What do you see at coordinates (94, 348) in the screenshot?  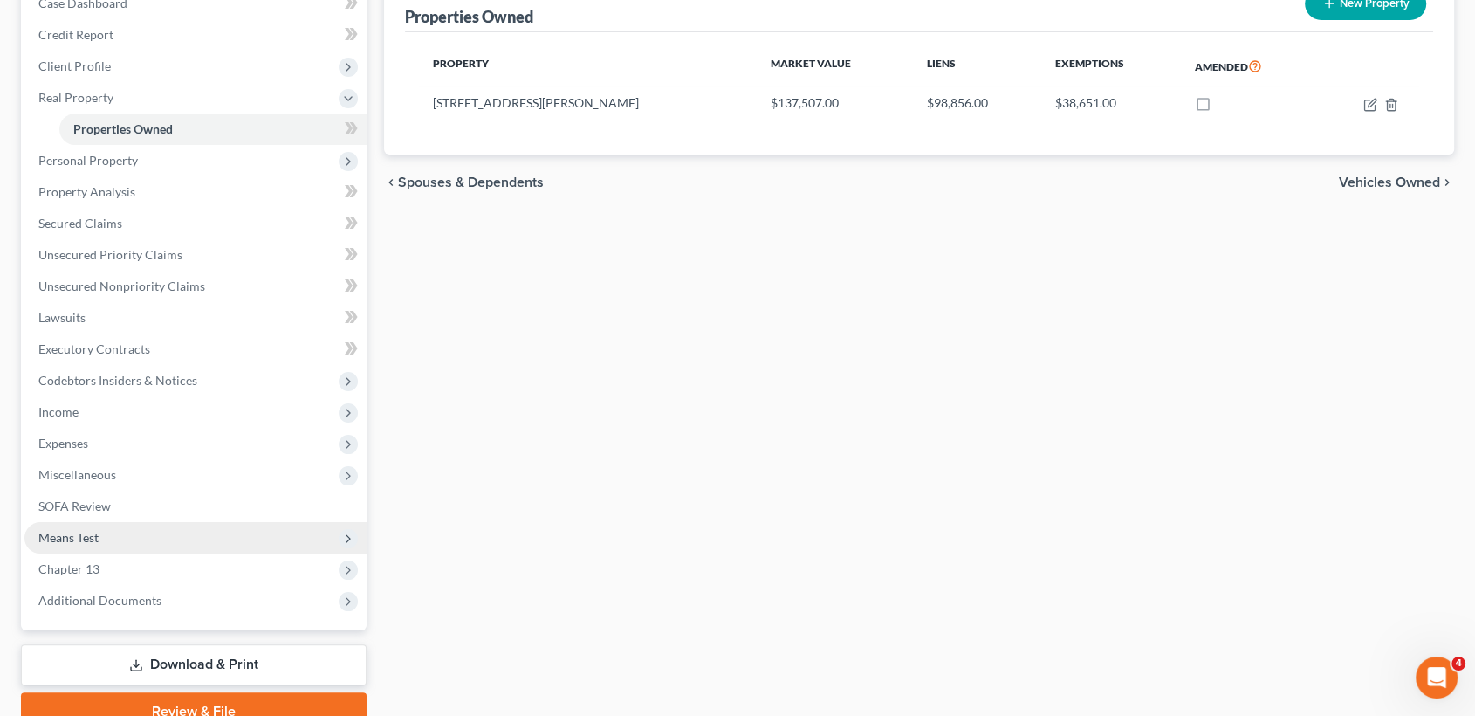 I see `span: Executory Contracts` at bounding box center [94, 348].